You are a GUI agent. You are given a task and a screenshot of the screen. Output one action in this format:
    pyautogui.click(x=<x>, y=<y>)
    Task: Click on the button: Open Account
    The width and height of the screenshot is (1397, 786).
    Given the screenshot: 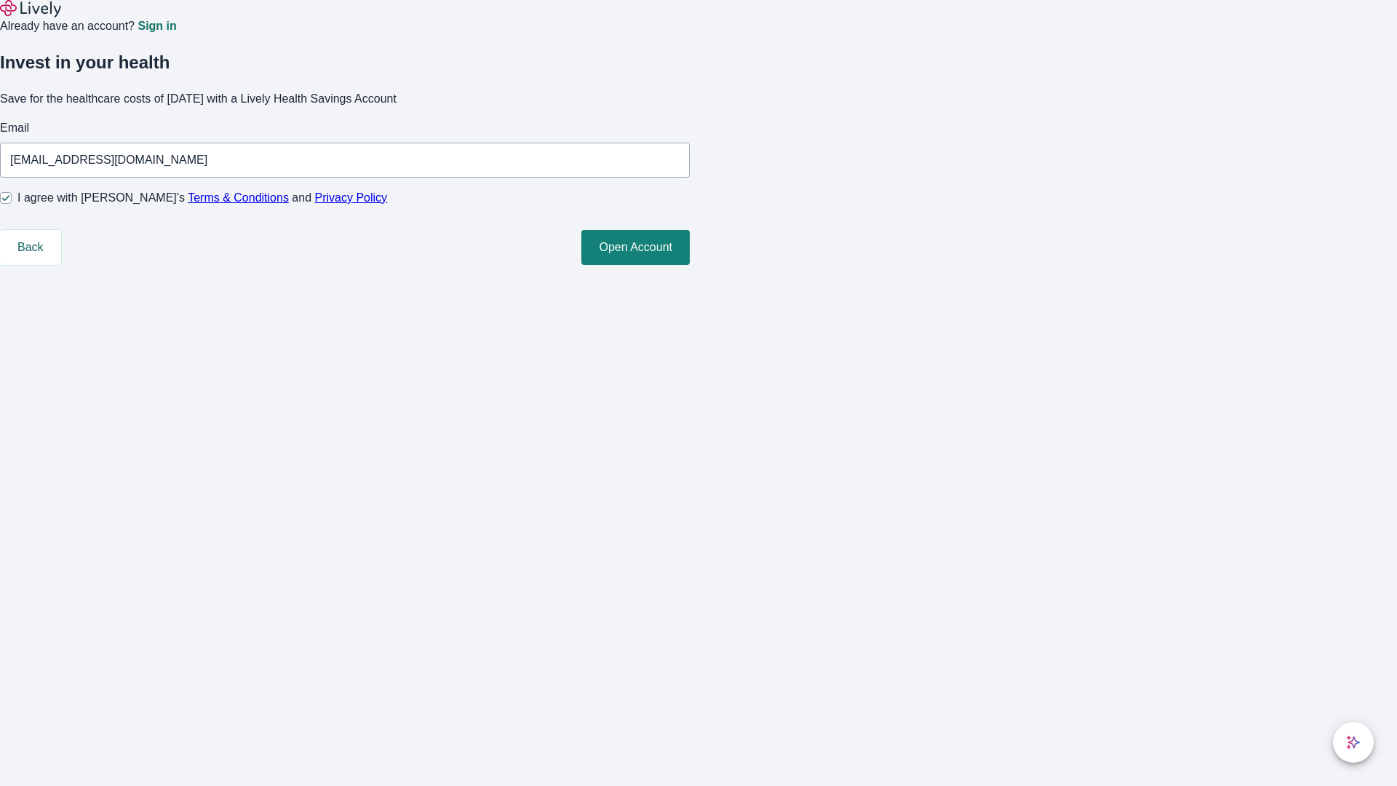 What is the action you would take?
    pyautogui.click(x=635, y=247)
    